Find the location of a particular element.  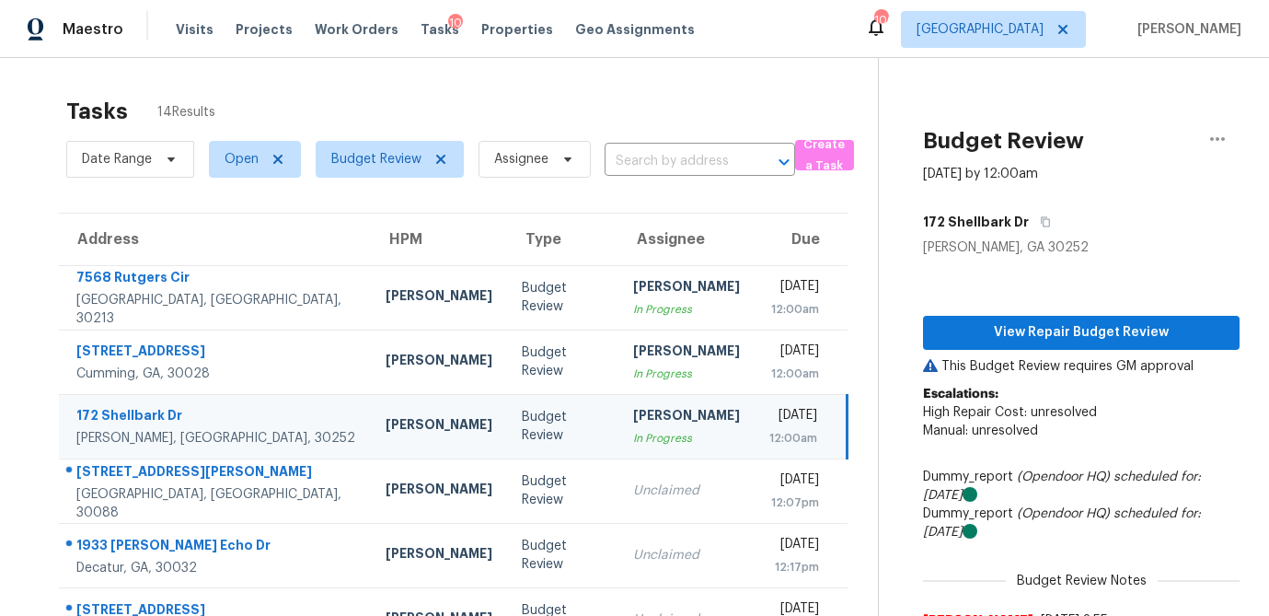

th: Address is located at coordinates (214, 239).